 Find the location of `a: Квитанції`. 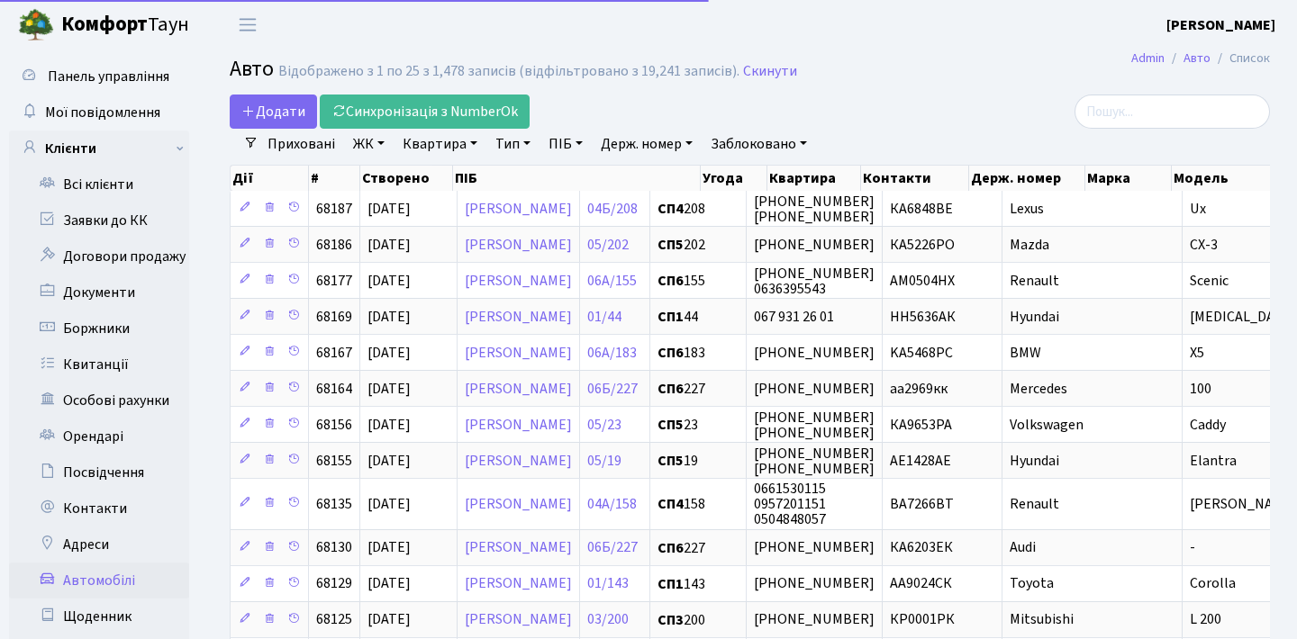

a: Квитанції is located at coordinates (99, 365).